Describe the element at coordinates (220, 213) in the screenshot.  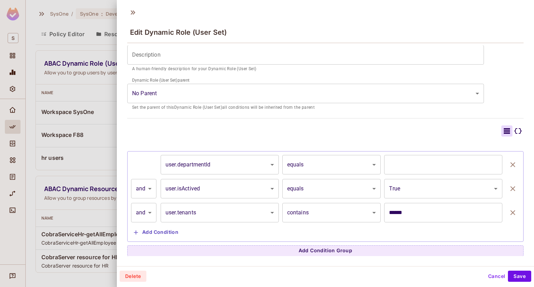
I see `div: user.tenants` at that location.